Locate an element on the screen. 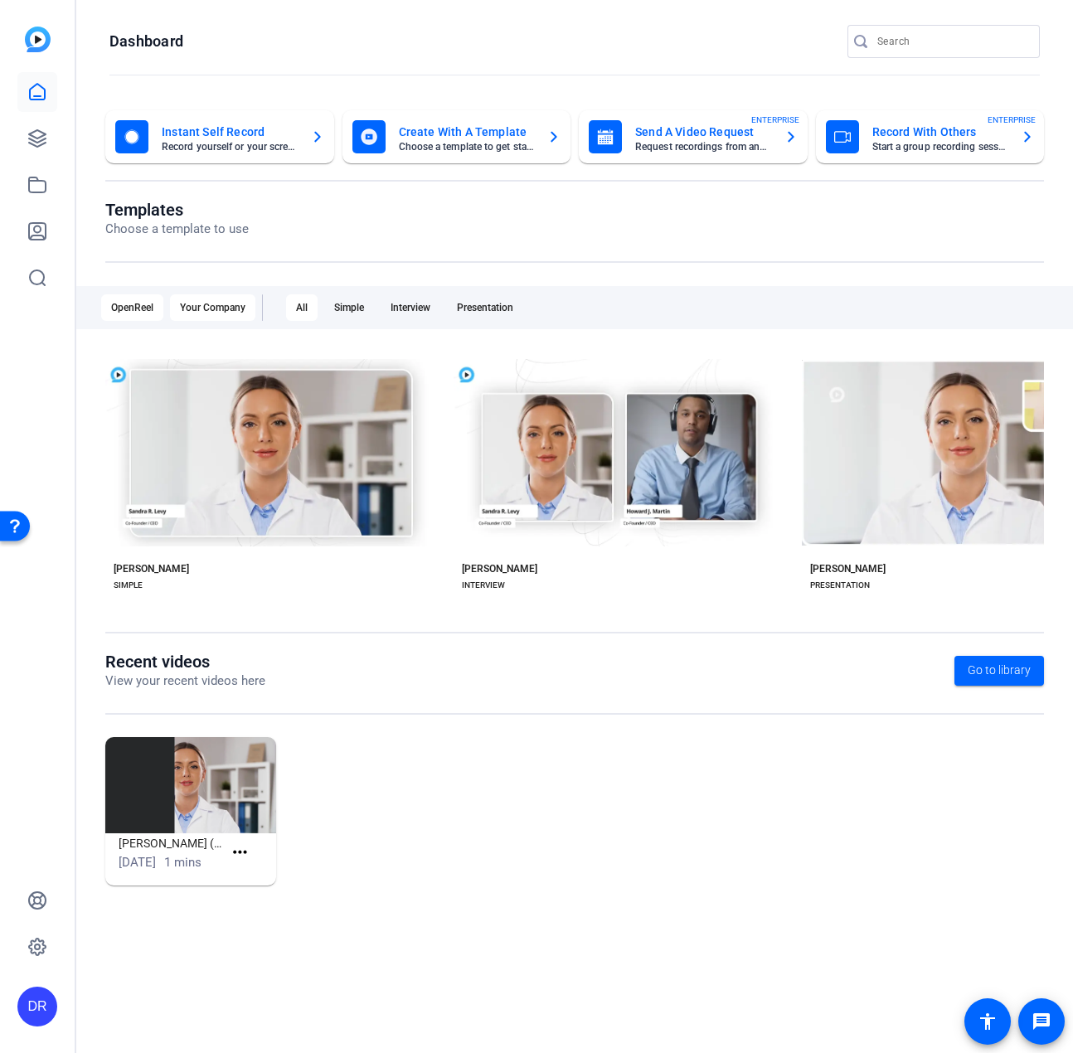 The width and height of the screenshot is (1073, 1053). p: View your recent videos here is located at coordinates (185, 681).